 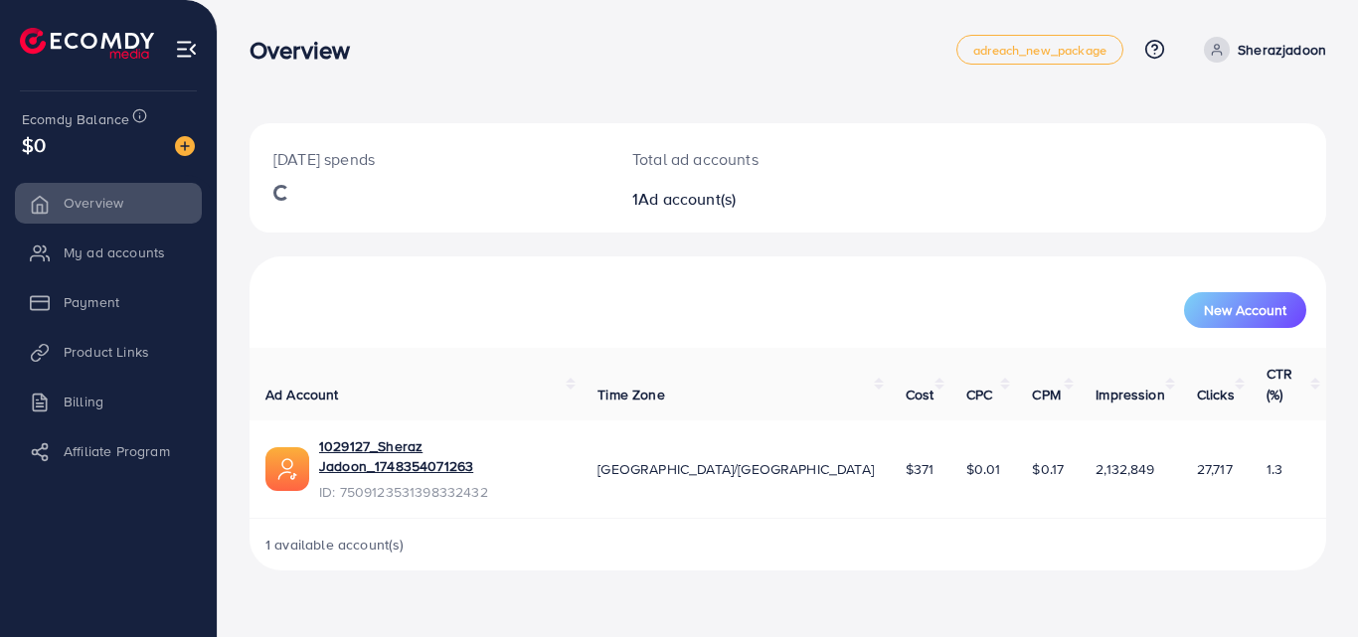 I want to click on span: $0, so click(x=34, y=144).